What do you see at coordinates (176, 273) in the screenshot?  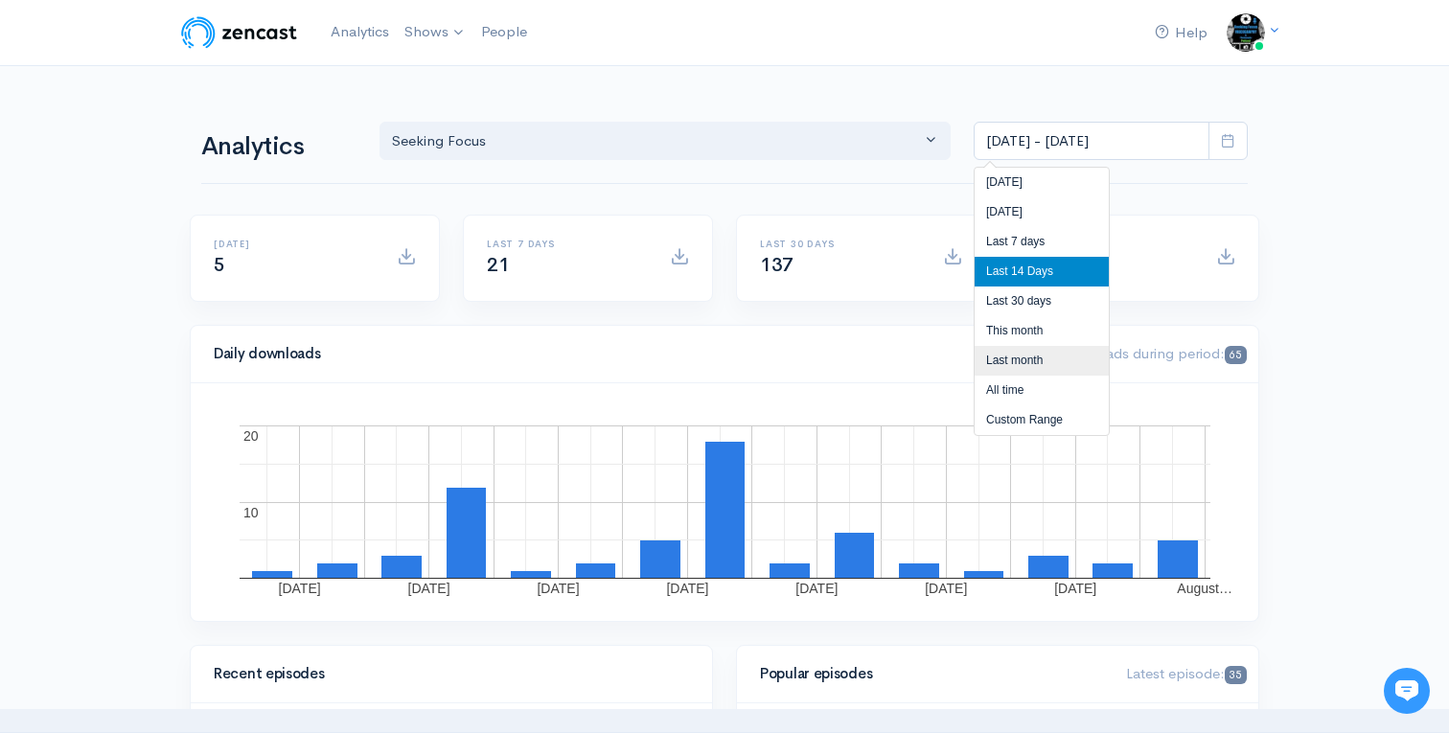 I see `span: New conversation` at bounding box center [176, 273].